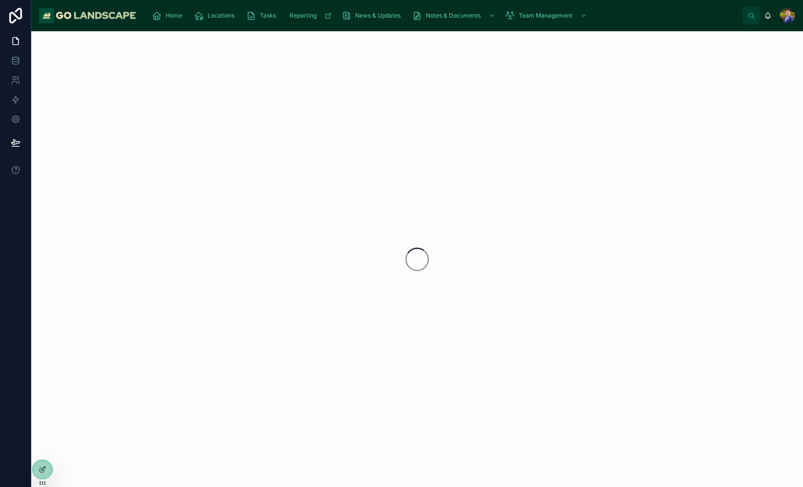 The height and width of the screenshot is (487, 803). I want to click on div: scrollable content, so click(443, 16).